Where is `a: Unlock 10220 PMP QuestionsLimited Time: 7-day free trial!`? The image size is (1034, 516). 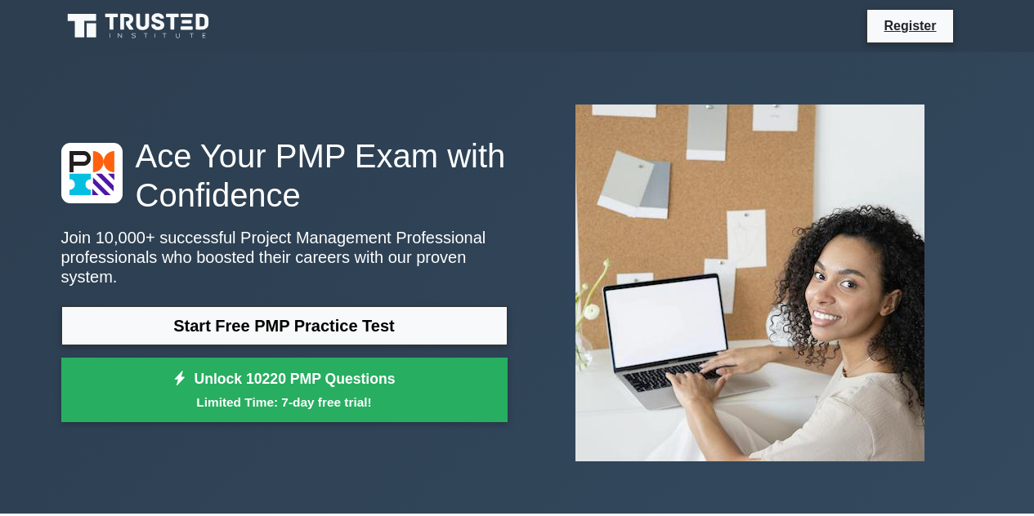
a: Unlock 10220 PMP QuestionsLimited Time: 7-day free trial! is located at coordinates (284, 391).